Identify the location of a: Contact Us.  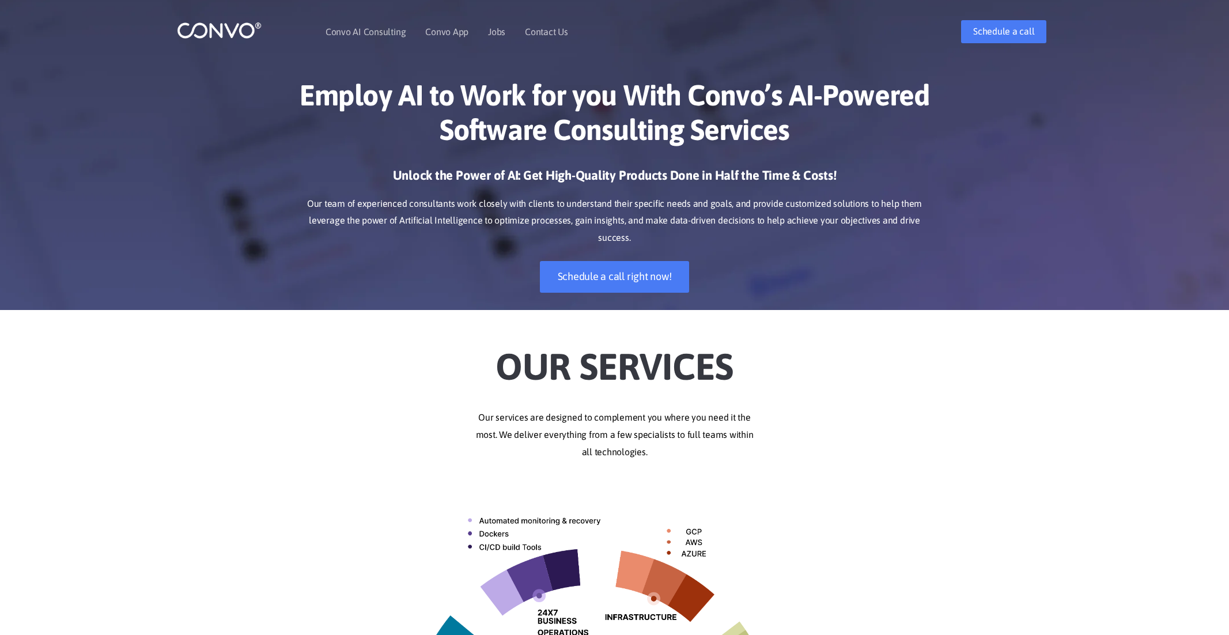
(546, 32).